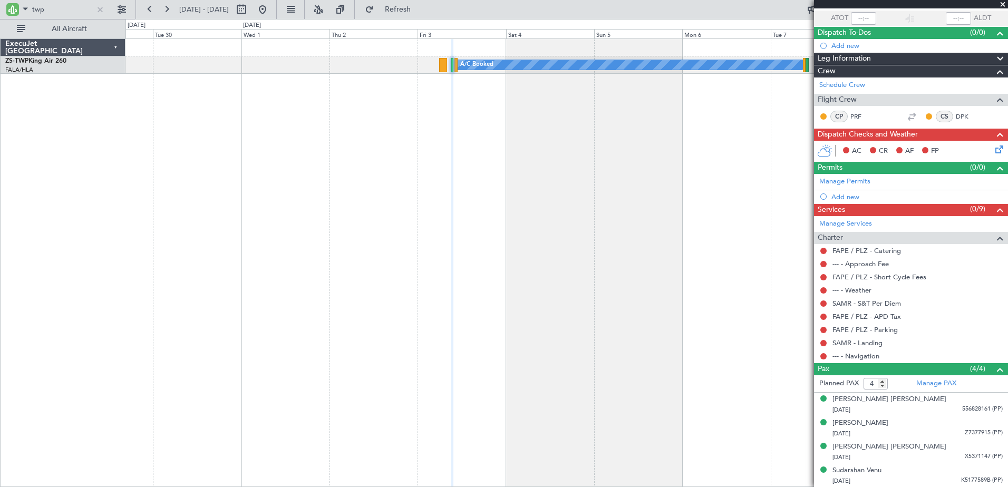  Describe the element at coordinates (846, 224) in the screenshot. I see `a: Manage Services` at that location.